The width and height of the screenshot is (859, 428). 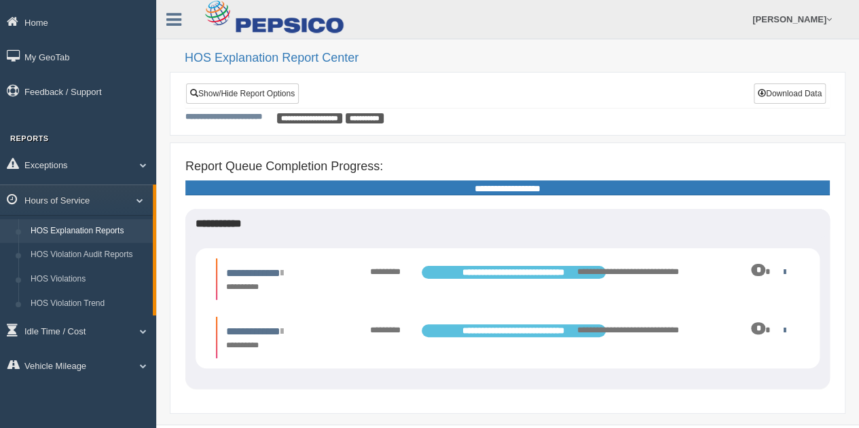 What do you see at coordinates (88, 255) in the screenshot?
I see `a: HOS Violation Audit Reports` at bounding box center [88, 255].